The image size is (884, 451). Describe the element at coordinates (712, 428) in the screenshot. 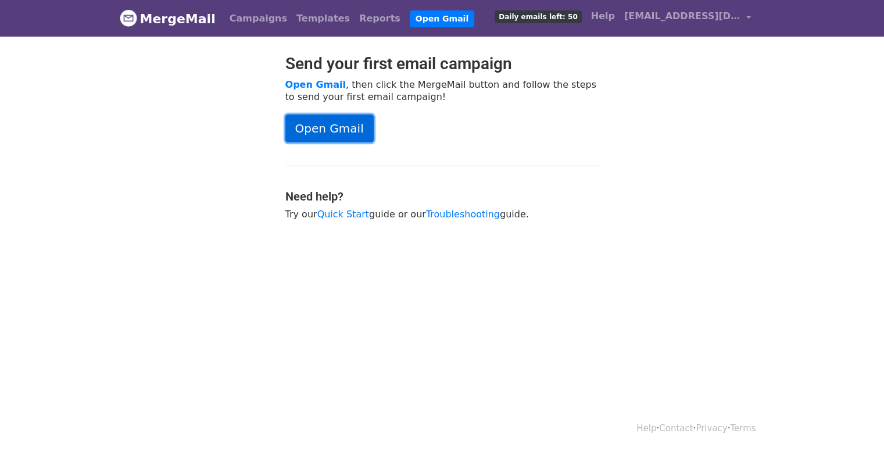

I see `a: Privacy` at that location.